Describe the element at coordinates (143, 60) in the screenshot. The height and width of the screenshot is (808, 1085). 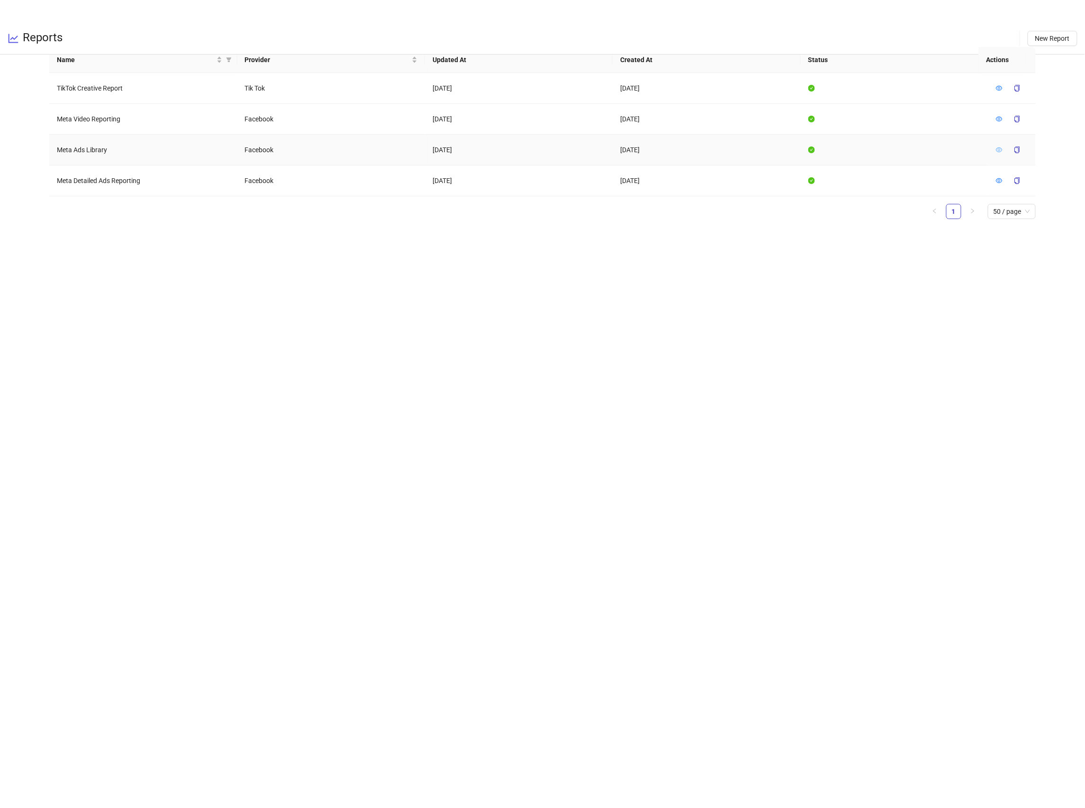
I see `th: Name` at that location.